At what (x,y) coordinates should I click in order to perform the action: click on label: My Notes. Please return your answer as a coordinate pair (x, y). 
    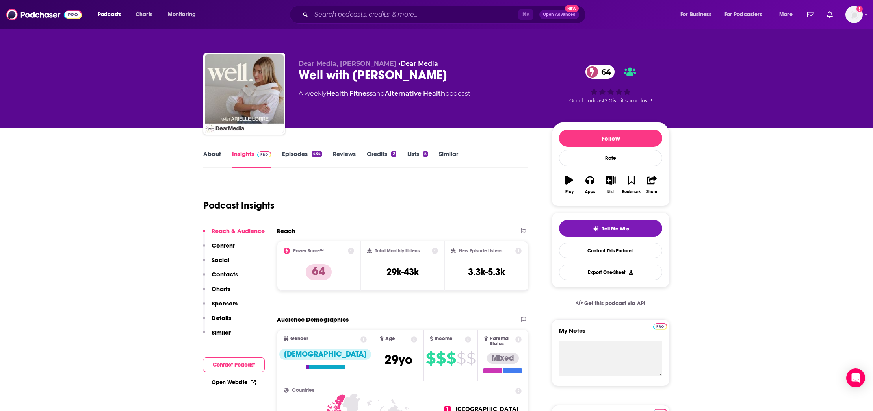
    Looking at the image, I should click on (611, 334).